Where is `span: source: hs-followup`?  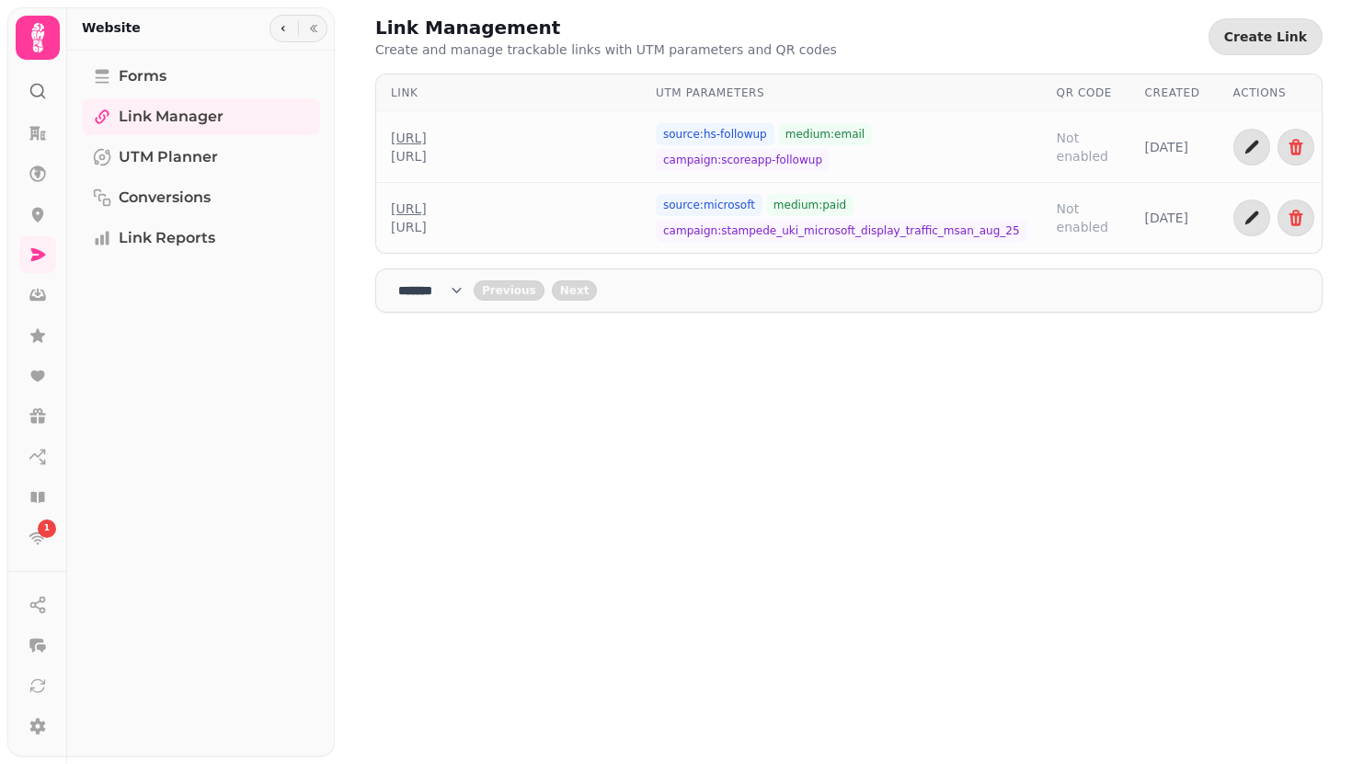 span: source: hs-followup is located at coordinates (715, 134).